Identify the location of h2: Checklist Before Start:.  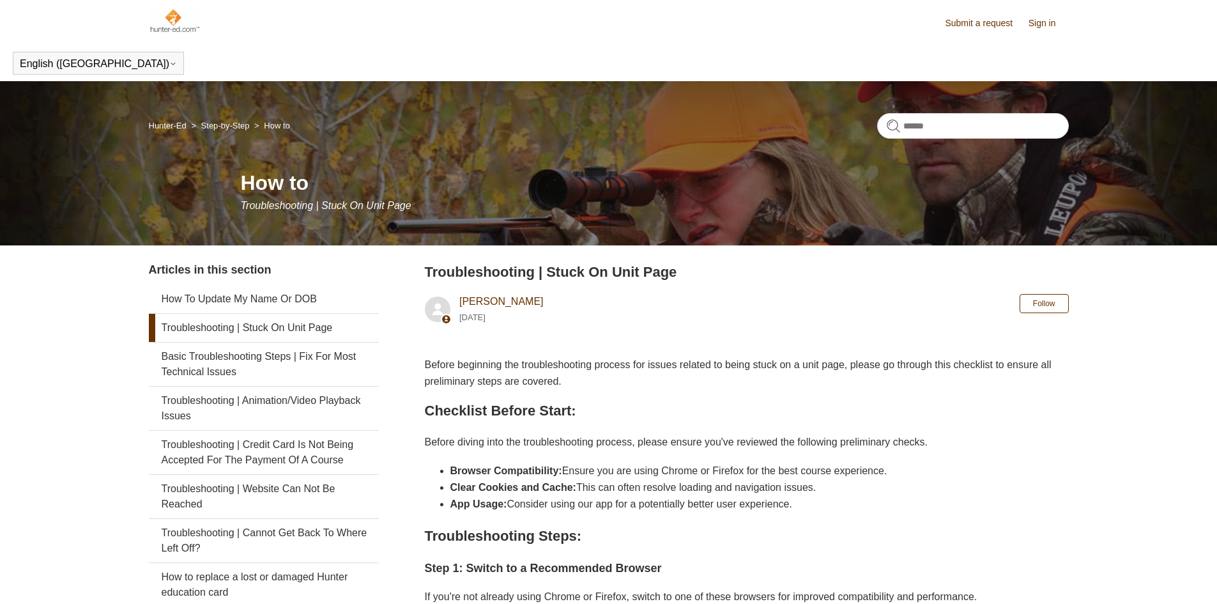
(747, 410).